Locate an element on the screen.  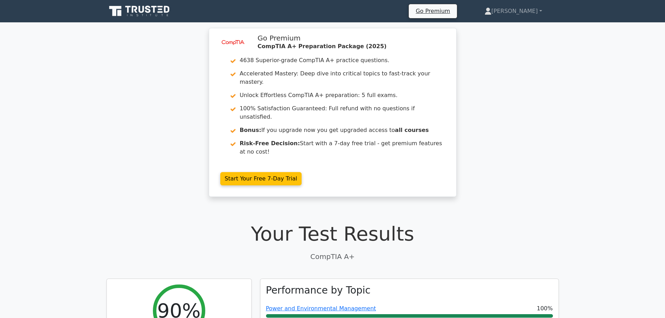
h1: Your Test Results is located at coordinates (333, 234).